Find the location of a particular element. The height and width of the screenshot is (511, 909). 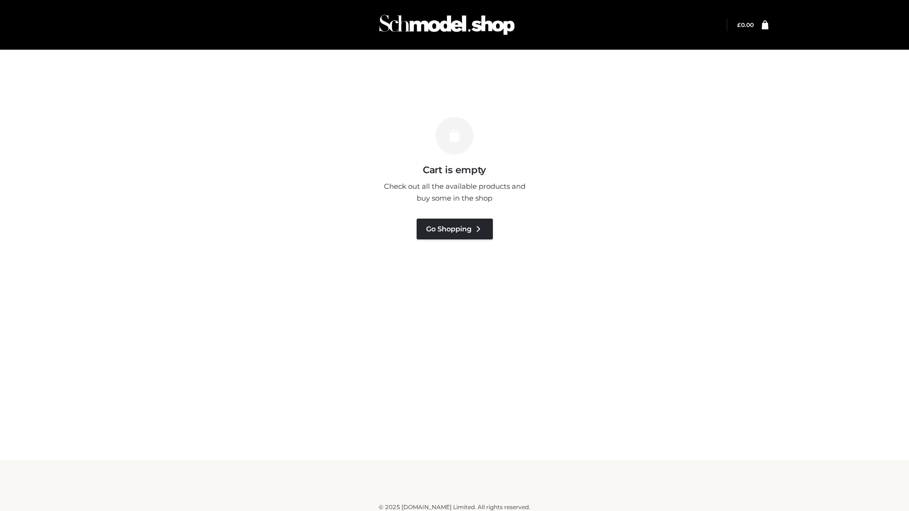

a: Go Shopping is located at coordinates (454, 229).